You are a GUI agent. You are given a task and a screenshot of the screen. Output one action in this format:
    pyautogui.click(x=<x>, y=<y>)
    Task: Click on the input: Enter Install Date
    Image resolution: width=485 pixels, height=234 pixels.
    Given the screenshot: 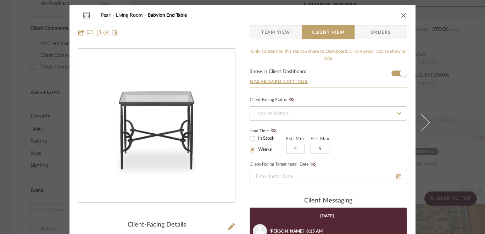 What is the action you would take?
    pyautogui.click(x=328, y=177)
    